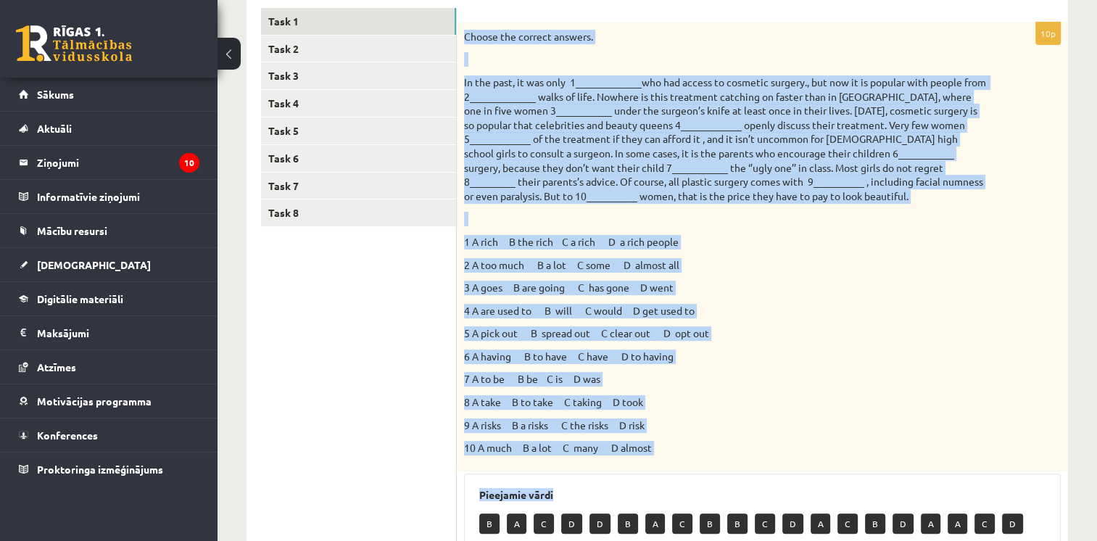 Image resolution: width=1097 pixels, height=541 pixels. Describe the element at coordinates (726, 334) in the screenshot. I see `p: 5 A pick out B spread out C clear out D opt out` at that location.